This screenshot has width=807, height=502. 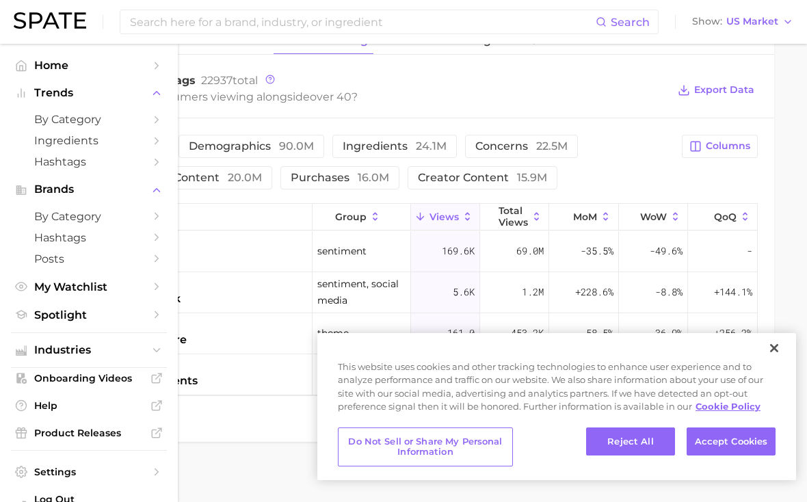 I want to click on span: -36.9%, so click(x=666, y=333).